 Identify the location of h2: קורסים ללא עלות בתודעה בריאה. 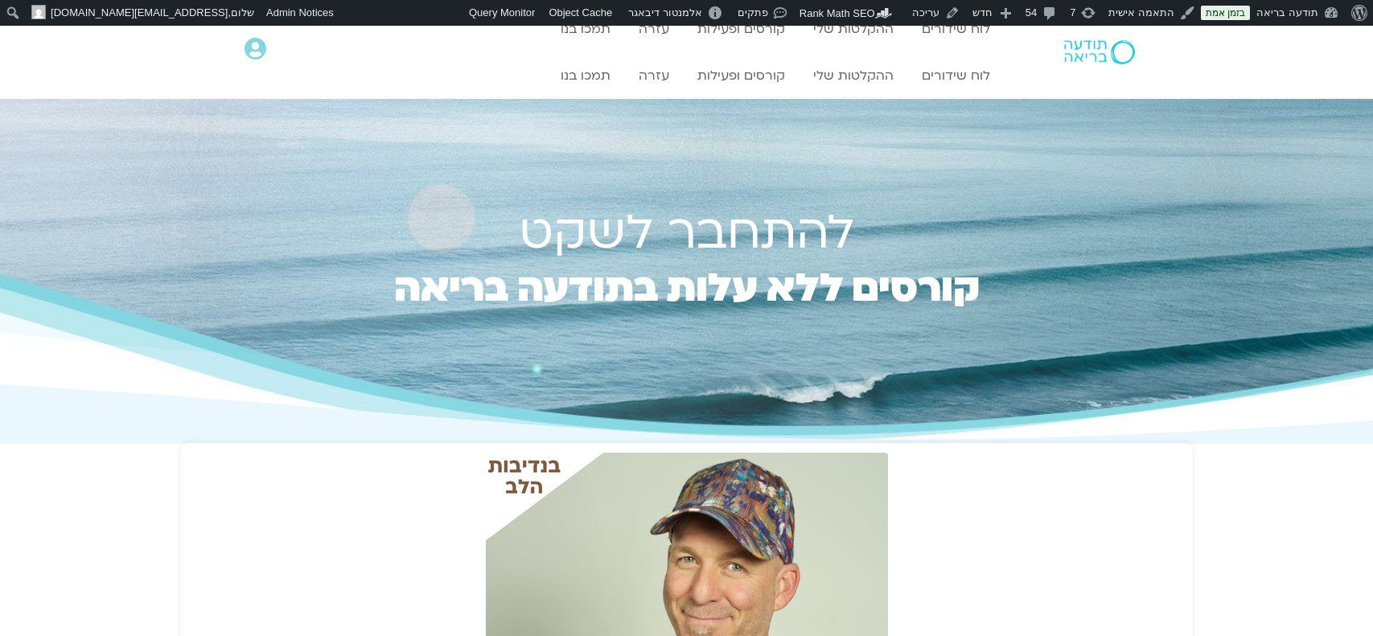
(687, 307).